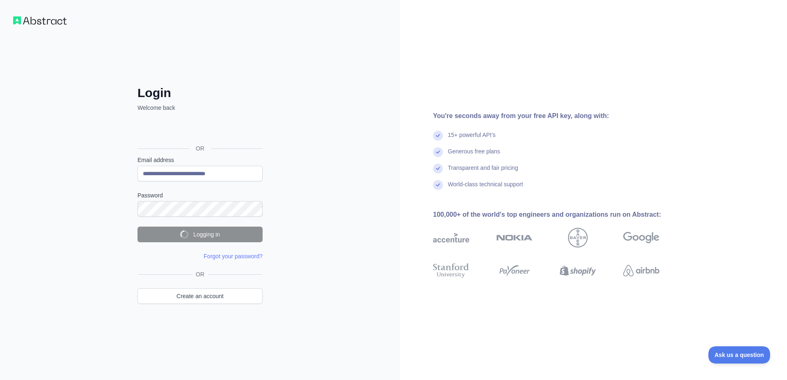 The image size is (787, 380). Describe the element at coordinates (200, 93) in the screenshot. I see `h2: Login` at that location.